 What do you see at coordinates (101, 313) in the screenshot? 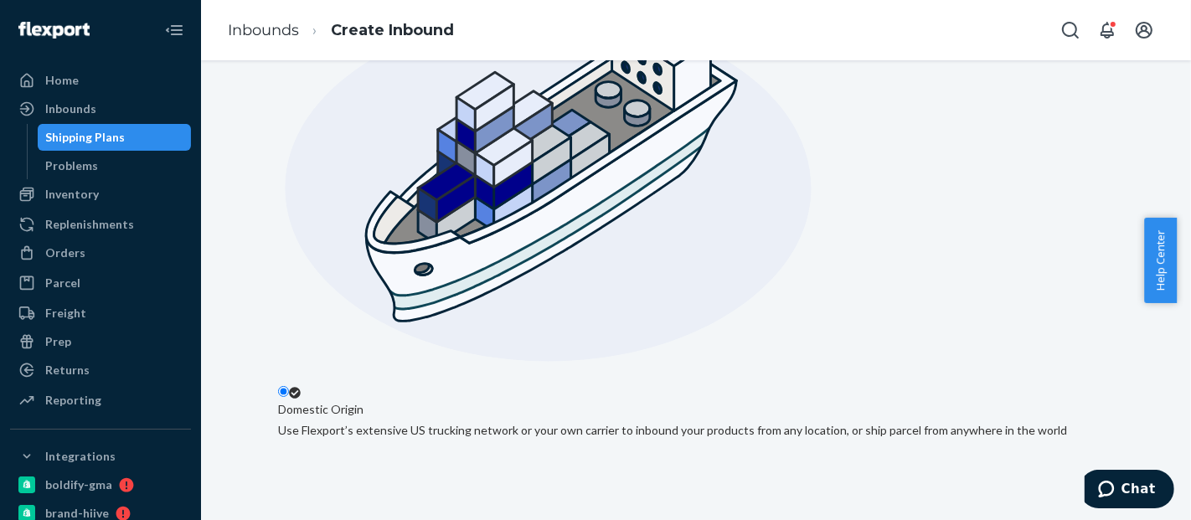
I see `a: Freight` at bounding box center [101, 313].